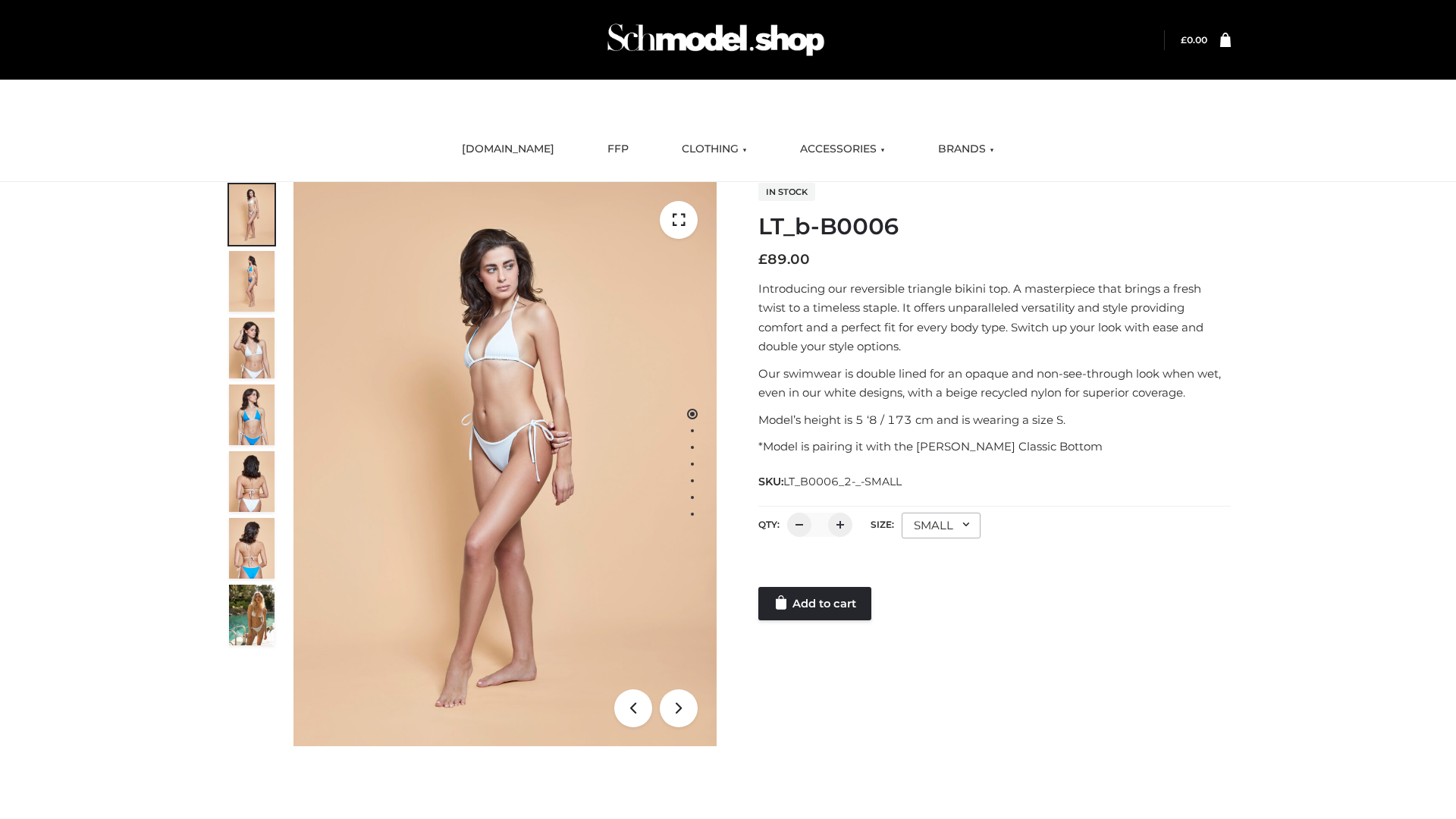 The height and width of the screenshot is (819, 1456). Describe the element at coordinates (768, 524) in the screenshot. I see `label: QTY:` at that location.